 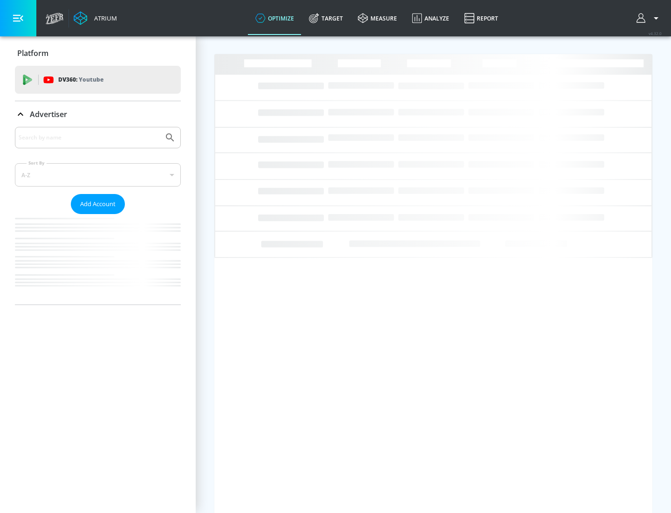 I want to click on a: Report, so click(x=481, y=18).